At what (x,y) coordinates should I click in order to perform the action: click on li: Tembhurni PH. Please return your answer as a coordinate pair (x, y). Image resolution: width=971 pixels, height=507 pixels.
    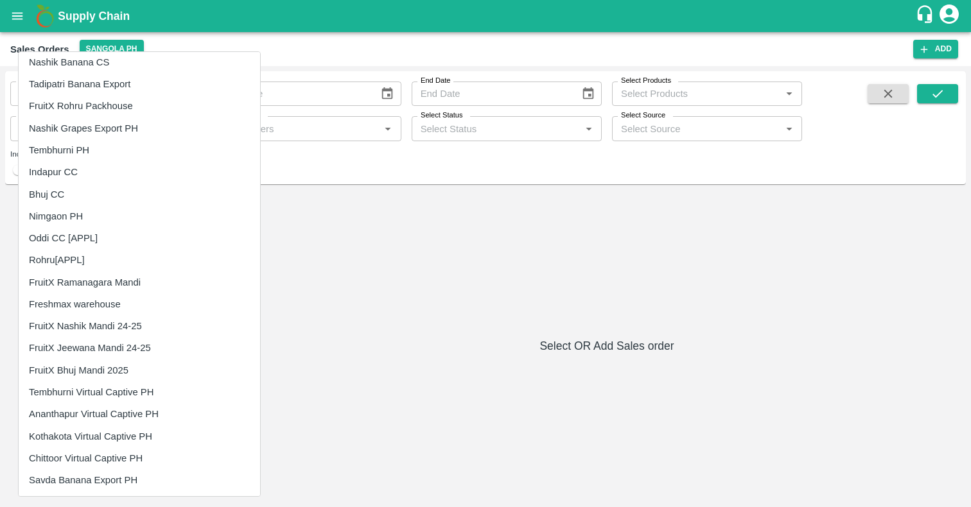
    Looking at the image, I should click on (139, 150).